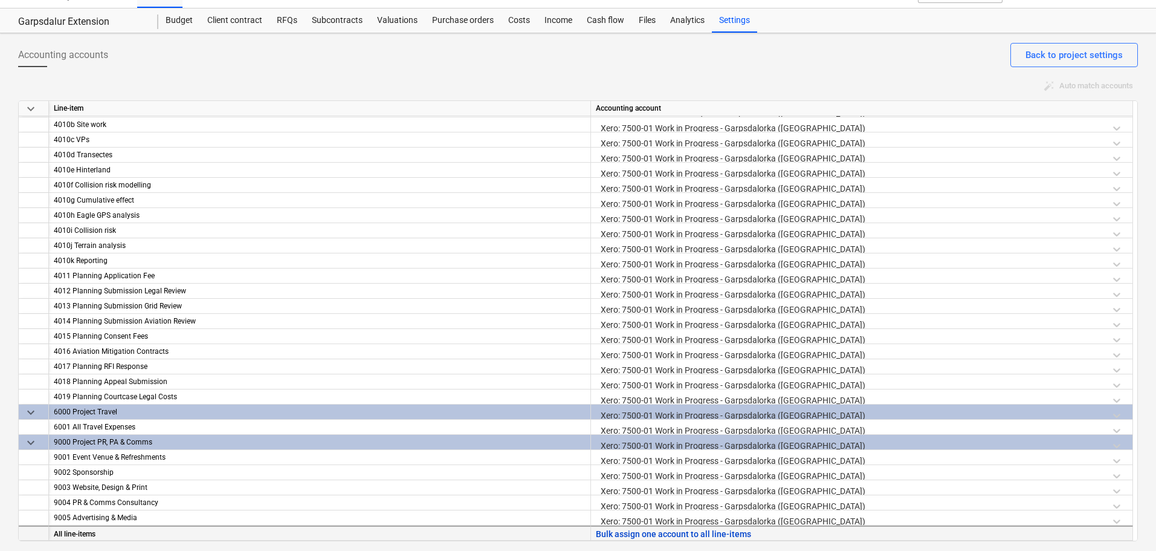 The width and height of the screenshot is (1156, 551). What do you see at coordinates (287, 21) in the screenshot?
I see `a: RFQs` at bounding box center [287, 21].